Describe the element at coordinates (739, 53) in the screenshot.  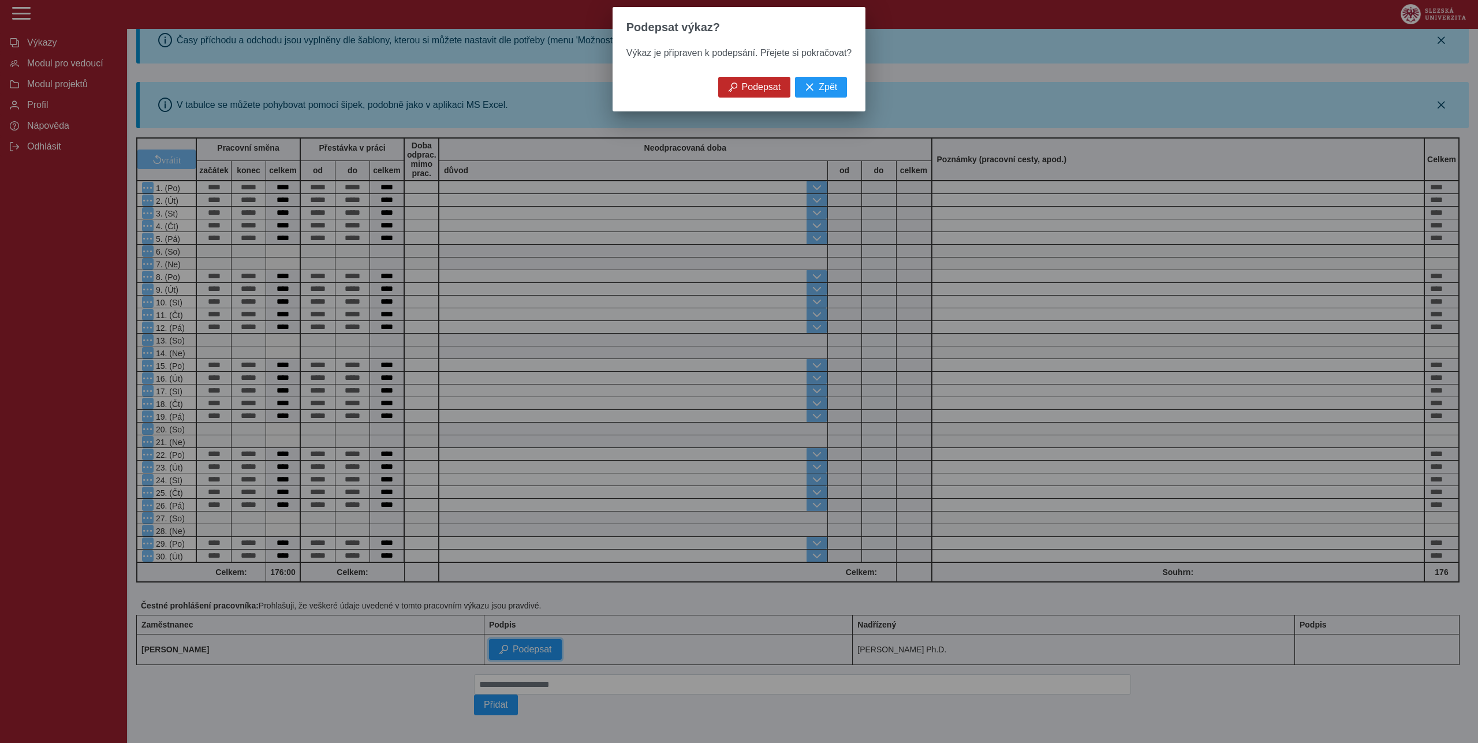
I see `span: Výkaz je připraven k podepsání. Přejete si pokračovat?` at that location.